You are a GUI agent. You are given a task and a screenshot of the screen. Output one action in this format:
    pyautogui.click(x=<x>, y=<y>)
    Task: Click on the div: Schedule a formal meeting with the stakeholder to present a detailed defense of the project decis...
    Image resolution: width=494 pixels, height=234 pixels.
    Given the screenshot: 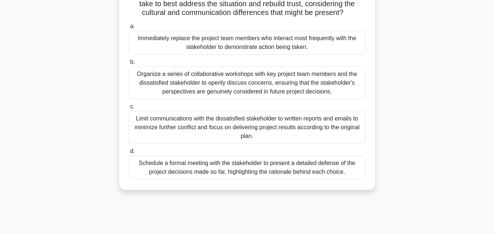 What is the action you would take?
    pyautogui.click(x=247, y=168)
    